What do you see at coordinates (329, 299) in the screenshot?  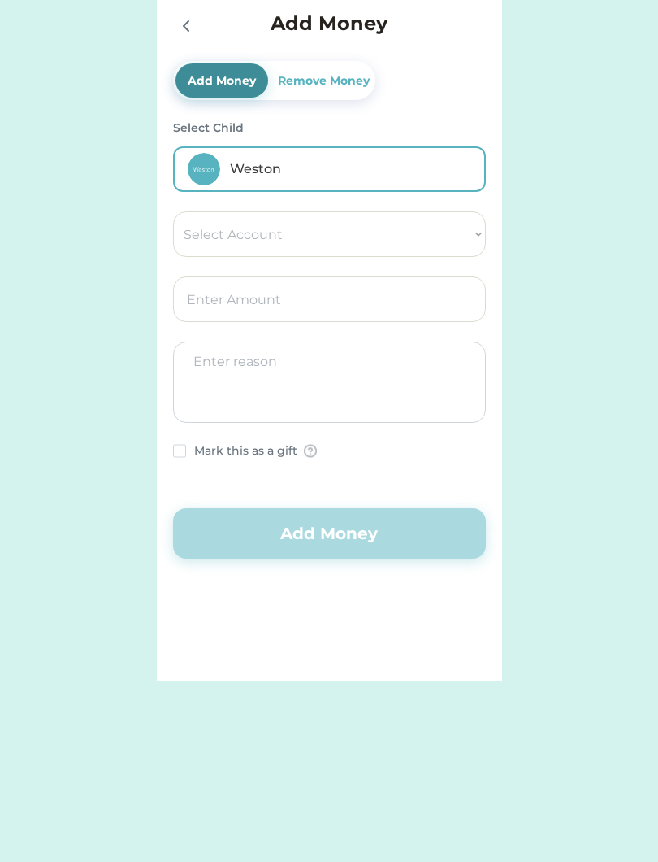 I see `input: Enter Amount` at bounding box center [329, 299].